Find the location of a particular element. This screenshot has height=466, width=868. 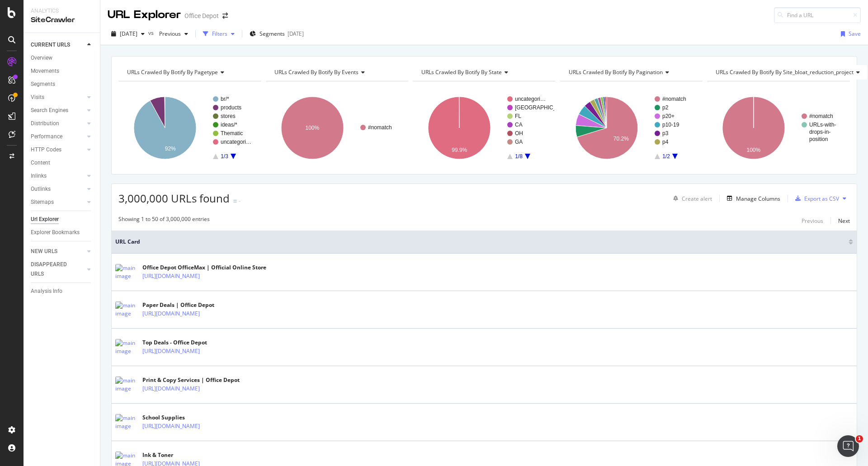

a: NEW URLS is located at coordinates (57, 251).